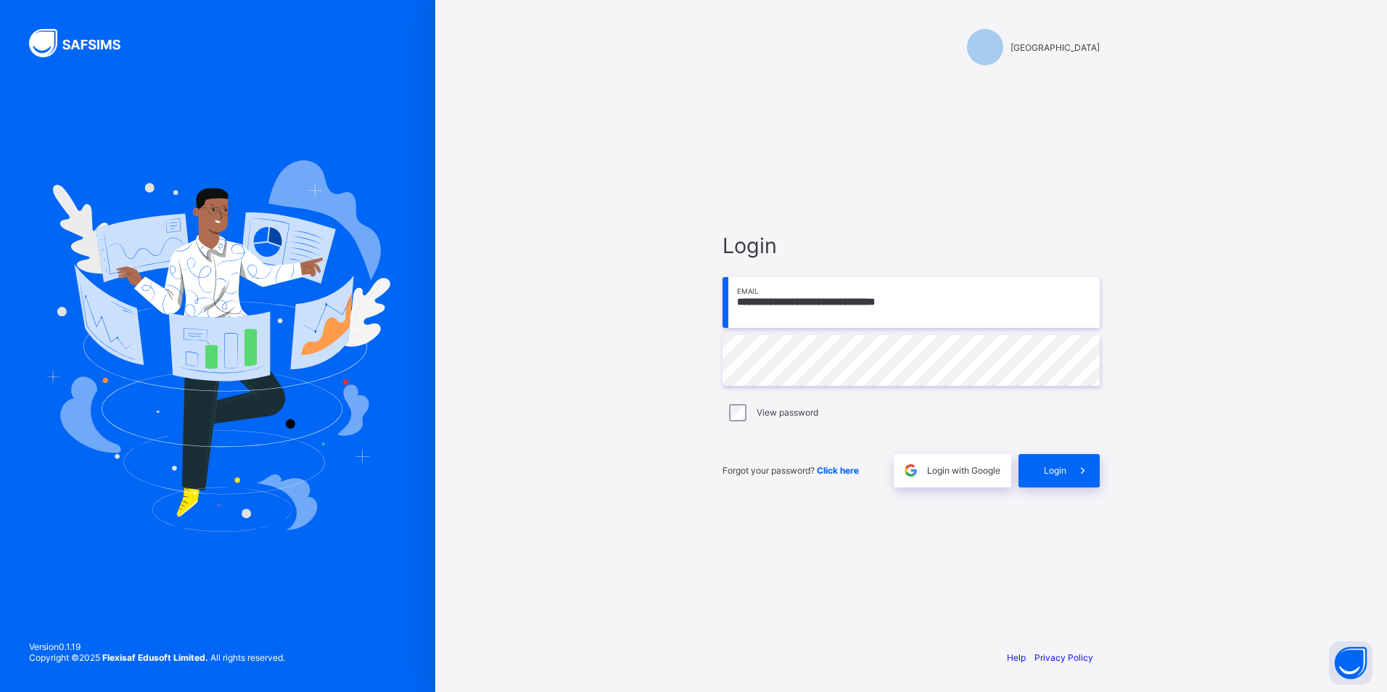  What do you see at coordinates (963, 470) in the screenshot?
I see `span: Login with Google` at bounding box center [963, 470].